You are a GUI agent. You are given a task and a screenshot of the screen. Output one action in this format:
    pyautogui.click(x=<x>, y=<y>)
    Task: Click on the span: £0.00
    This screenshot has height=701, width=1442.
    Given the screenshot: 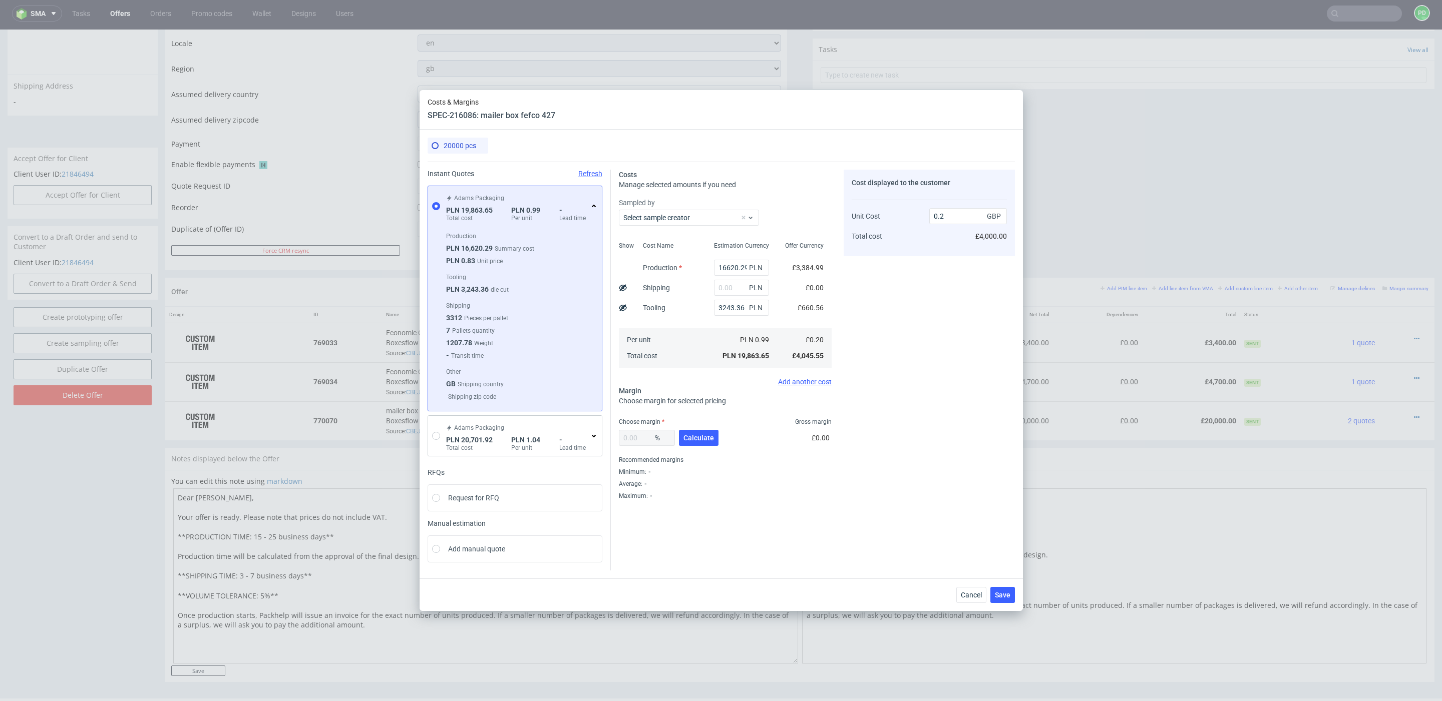 What is the action you would take?
    pyautogui.click(x=820, y=438)
    